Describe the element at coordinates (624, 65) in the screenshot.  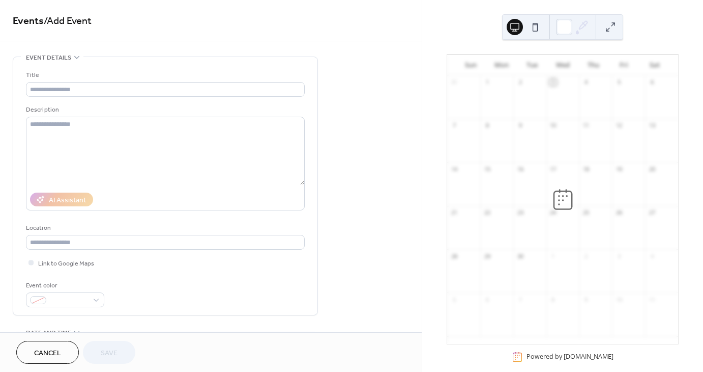
I see `div: Fri` at that location.